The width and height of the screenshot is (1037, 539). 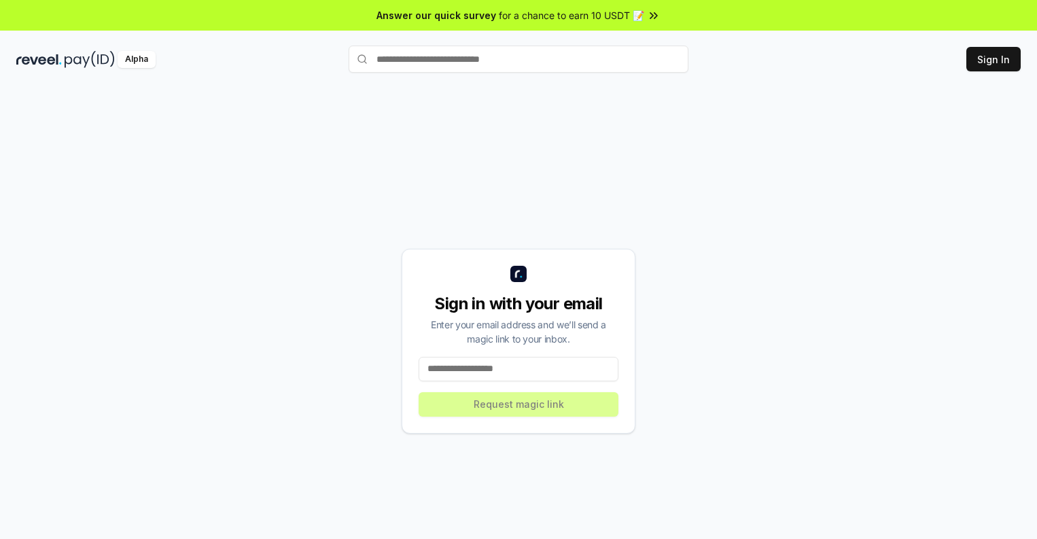 What do you see at coordinates (519, 332) in the screenshot?
I see `div: Enter your email address and we’ll send a magic link to your inbox.` at bounding box center [519, 332].